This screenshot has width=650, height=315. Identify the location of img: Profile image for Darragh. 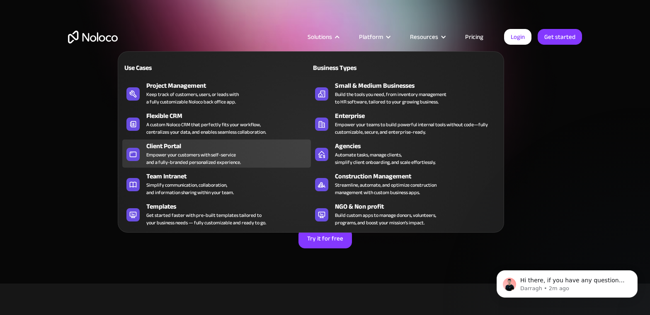
(25, 31).